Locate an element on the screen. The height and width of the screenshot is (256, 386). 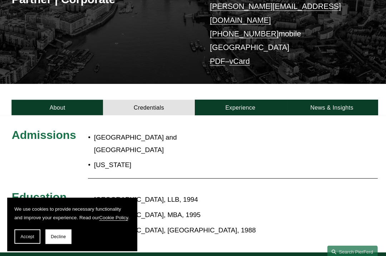
p: We use cookies to provide necessary functionality and improve your experience. Read our . is located at coordinates (71, 212).